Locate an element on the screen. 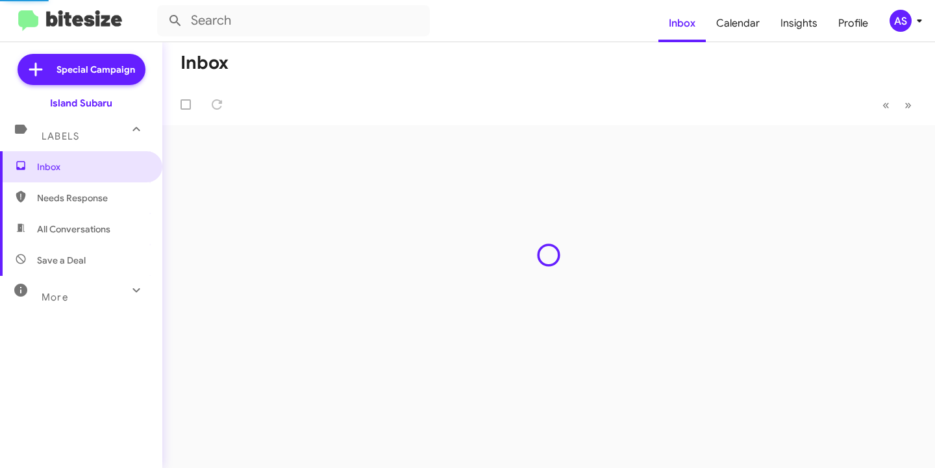  button: Next is located at coordinates (908, 105).